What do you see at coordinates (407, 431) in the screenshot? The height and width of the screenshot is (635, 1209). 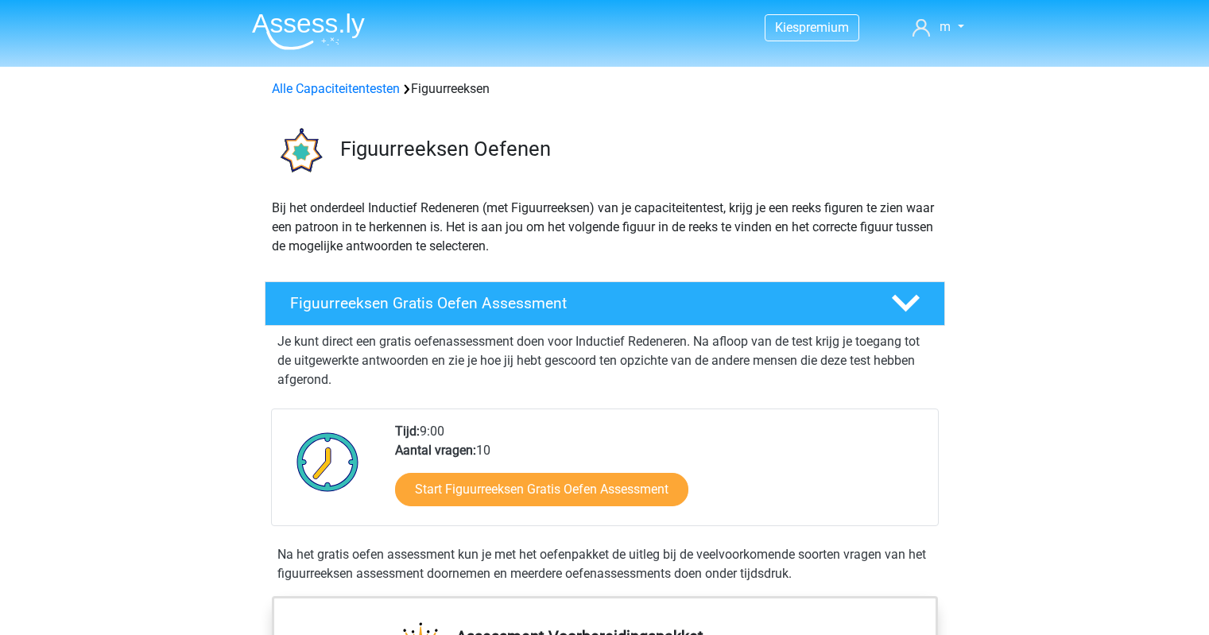 I see `b: Tijd:` at bounding box center [407, 431].